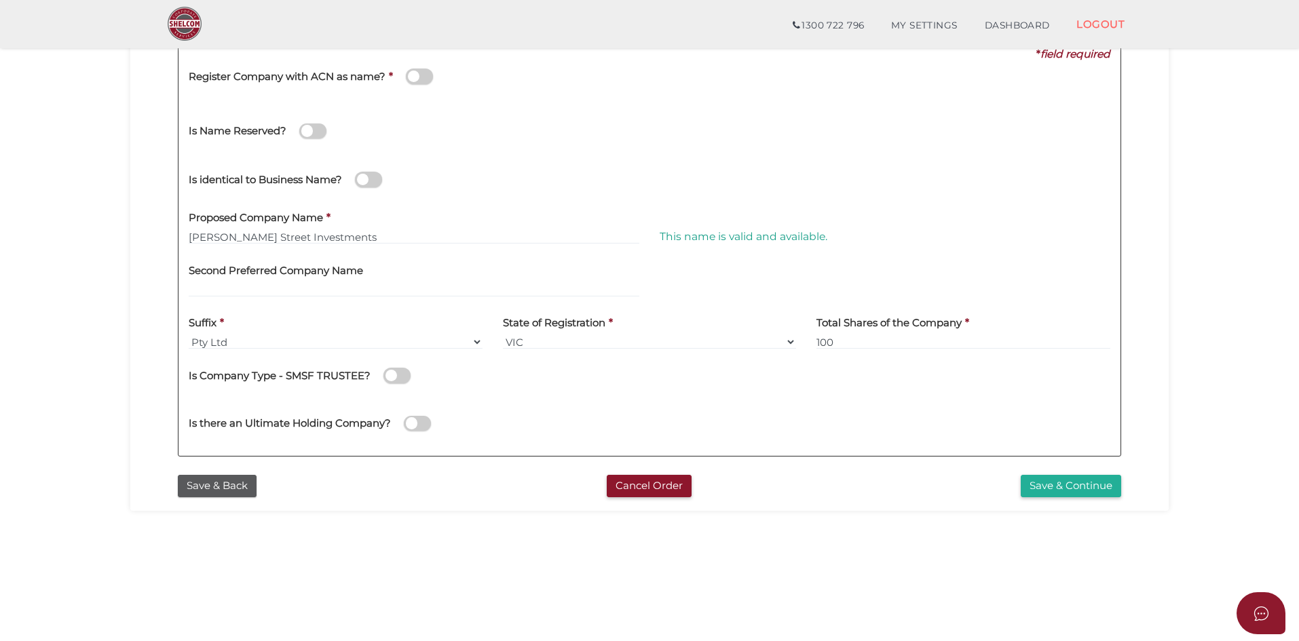 The width and height of the screenshot is (1299, 641). What do you see at coordinates (256, 218) in the screenshot?
I see `h4: Proposed Company Name` at bounding box center [256, 218].